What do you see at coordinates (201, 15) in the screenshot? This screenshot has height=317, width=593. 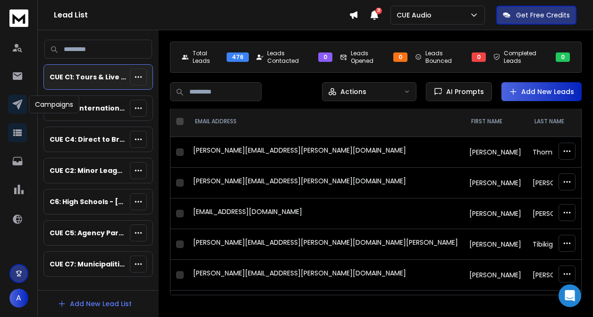 I see `h1: Lead List` at bounding box center [201, 15].